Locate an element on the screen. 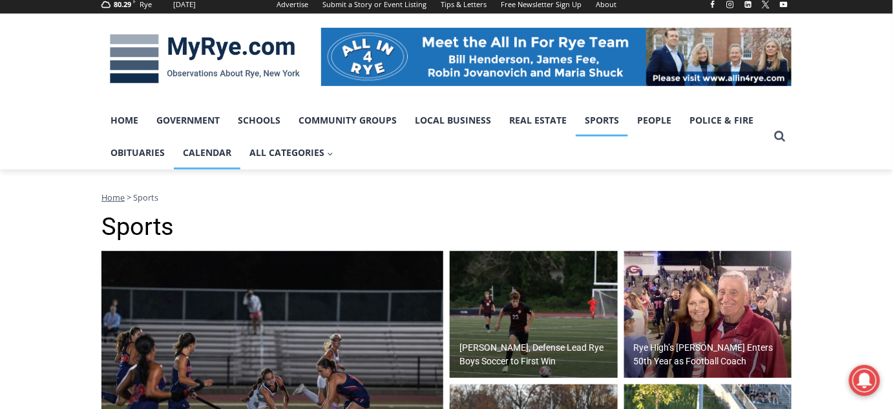  span: Sports is located at coordinates (145, 197).